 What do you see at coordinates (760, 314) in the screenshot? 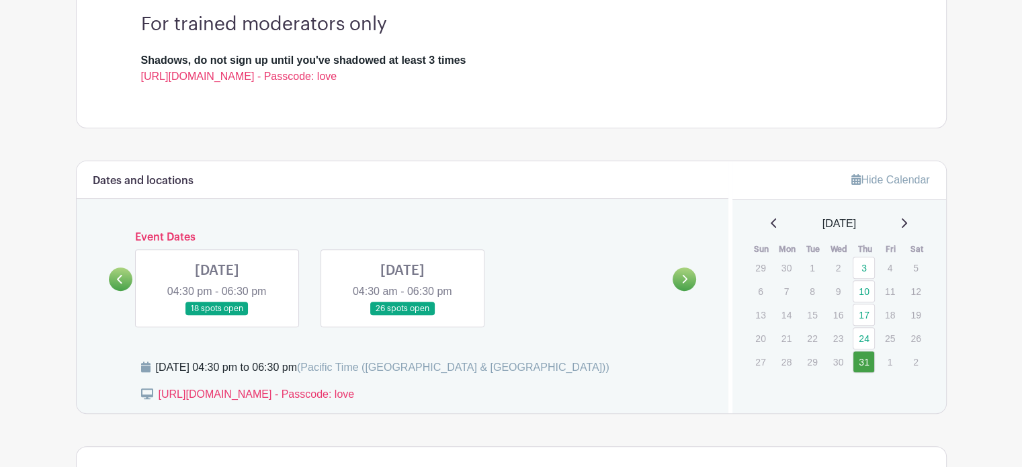
I see `p: 13` at bounding box center [760, 314].